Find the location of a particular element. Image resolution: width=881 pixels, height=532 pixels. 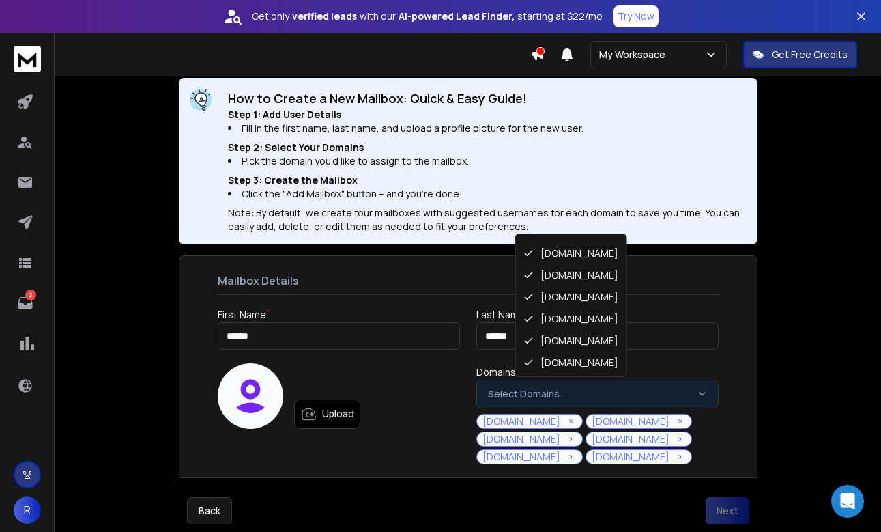

p: Try Now is located at coordinates (636, 16).